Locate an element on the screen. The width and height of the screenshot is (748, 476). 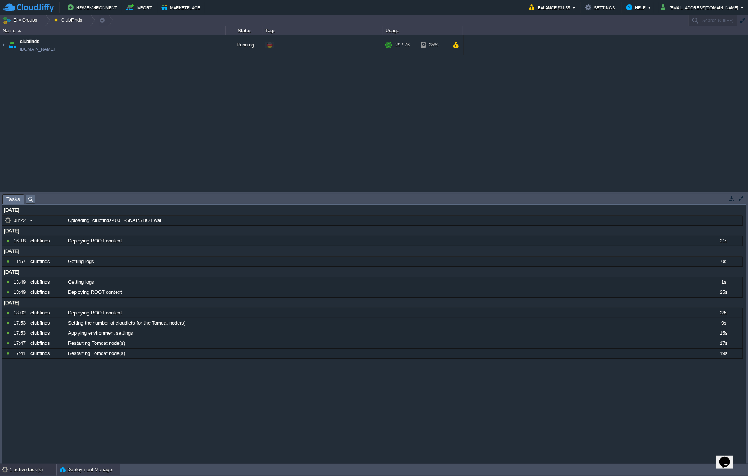
div: 21s is located at coordinates (723, 241).